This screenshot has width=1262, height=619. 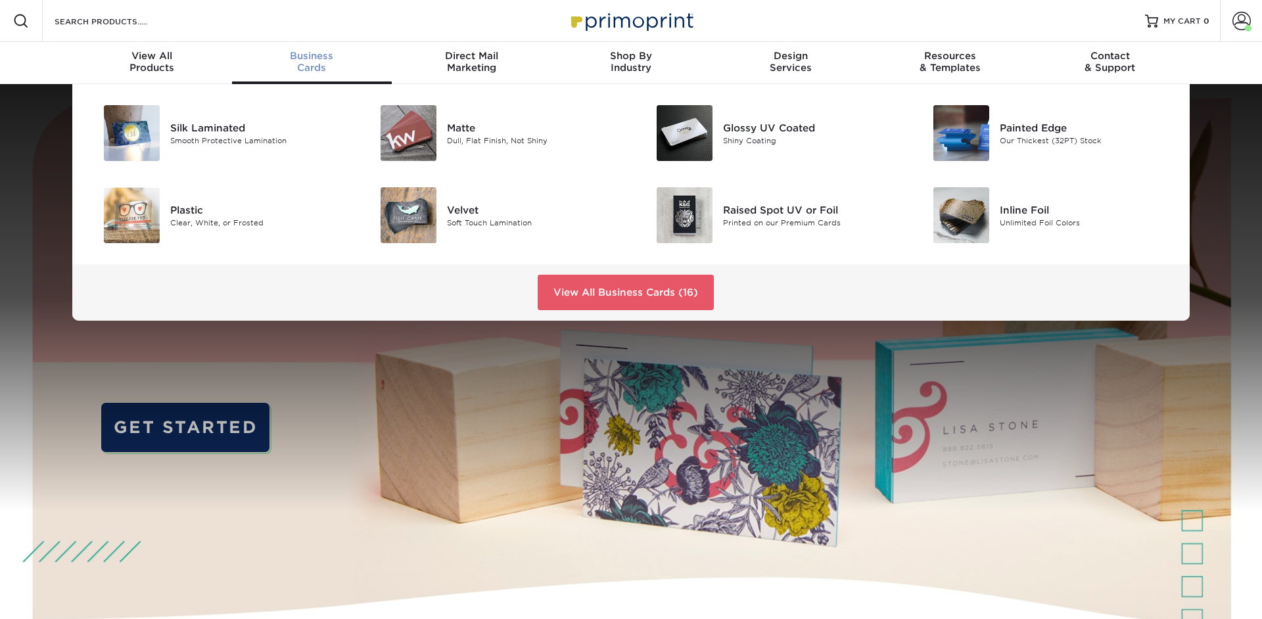 What do you see at coordinates (1046, 133) in the screenshot?
I see `a: Painted Edge Business Cards Painted Edge Our Thickest (32PT) Stock` at bounding box center [1046, 133].